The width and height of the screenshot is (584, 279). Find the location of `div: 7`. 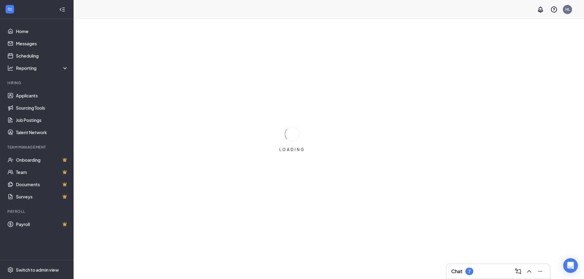

div: 7 is located at coordinates (469, 272).